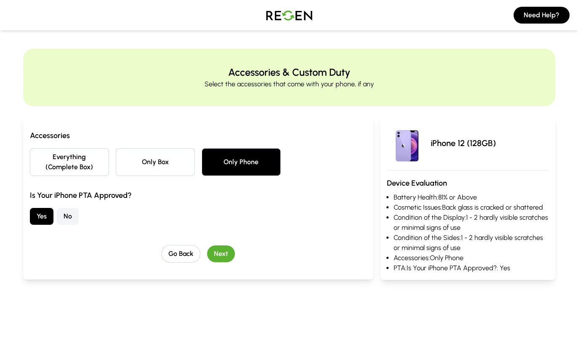 The width and height of the screenshot is (578, 346). Describe the element at coordinates (471, 223) in the screenshot. I see `li: Condition of the Display: 1 - 2 hardly visible scratches or minimal signs of use` at that location.